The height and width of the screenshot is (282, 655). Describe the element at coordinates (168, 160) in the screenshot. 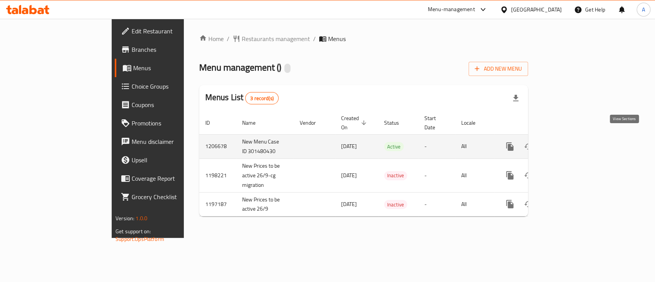

I see `a: Upsell` at that location.